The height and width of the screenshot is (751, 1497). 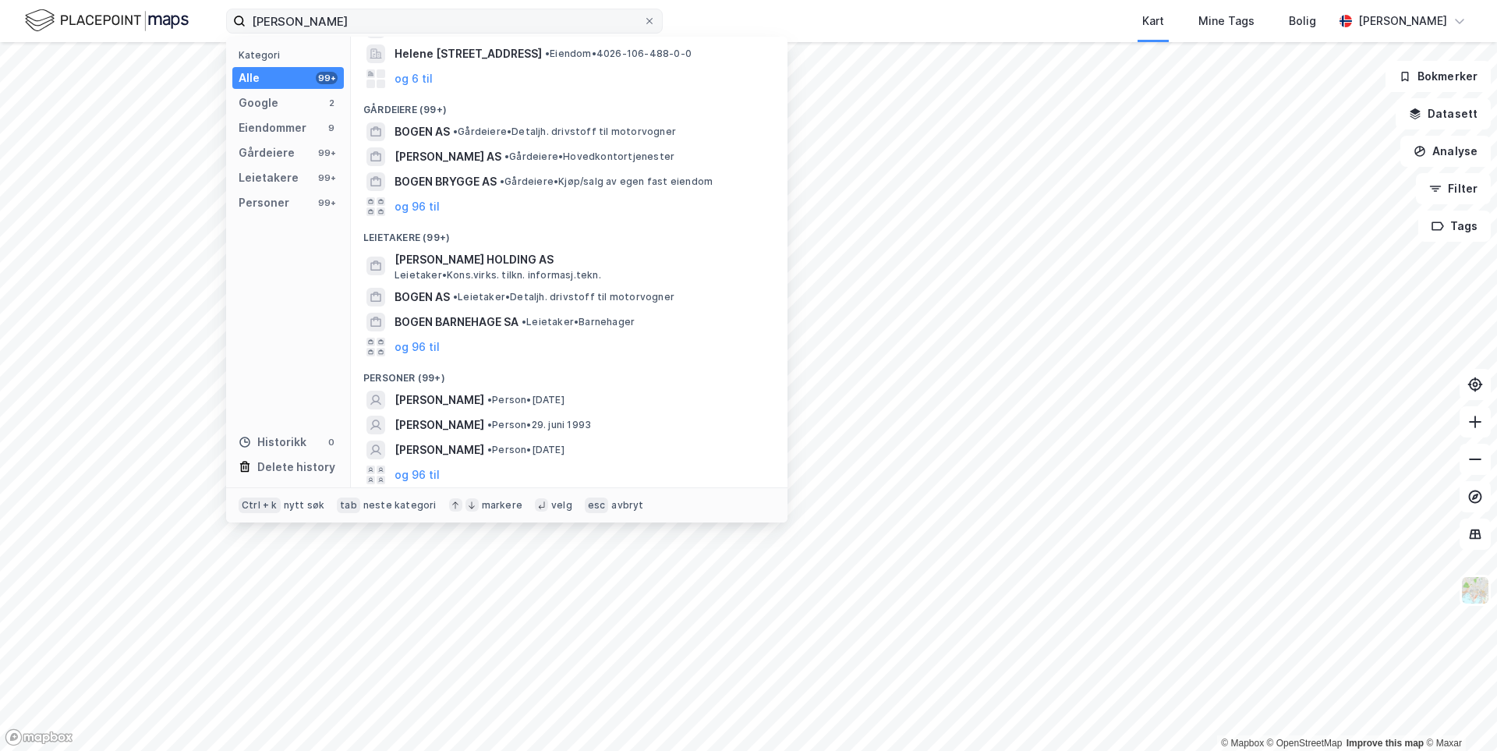 What do you see at coordinates (1302, 21) in the screenshot?
I see `div: Bolig` at bounding box center [1302, 21].